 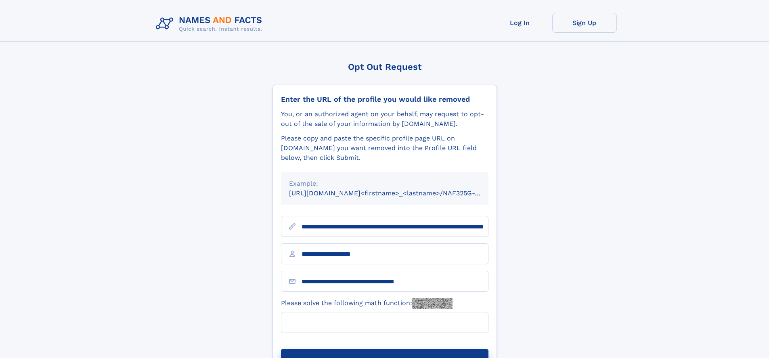 What do you see at coordinates (585, 23) in the screenshot?
I see `a: Sign Up` at bounding box center [585, 23].